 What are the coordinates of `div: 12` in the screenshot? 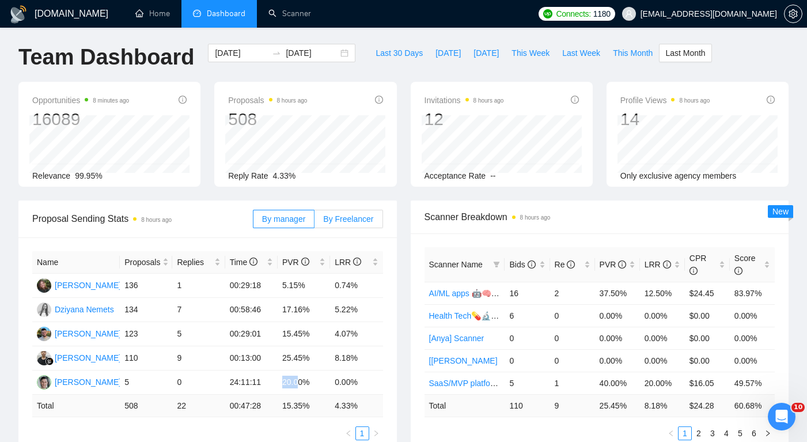 It's located at (464, 119).